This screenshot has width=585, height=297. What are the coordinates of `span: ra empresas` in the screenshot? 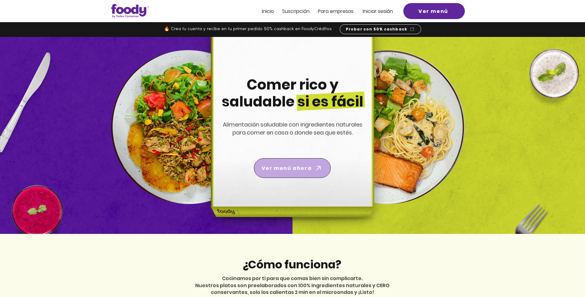 It's located at (338, 11).